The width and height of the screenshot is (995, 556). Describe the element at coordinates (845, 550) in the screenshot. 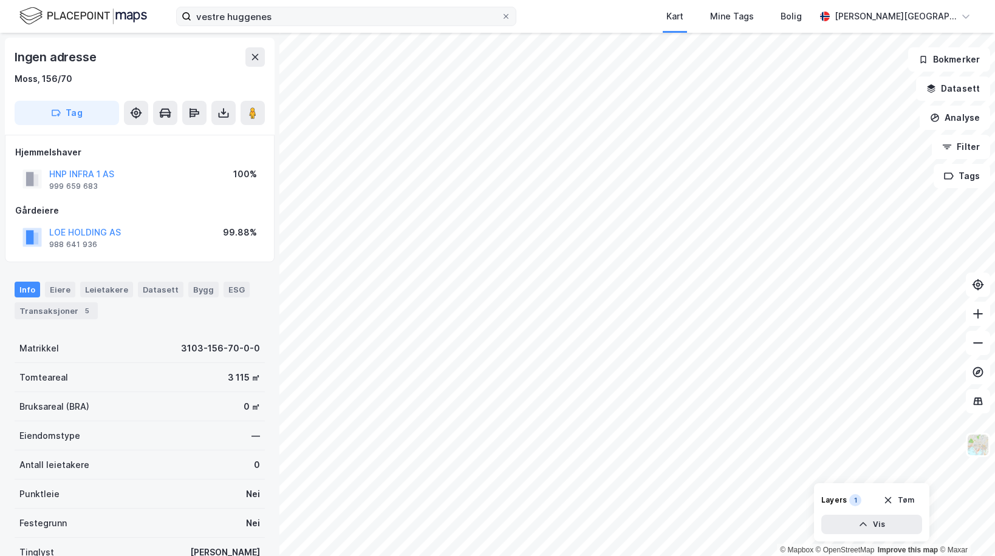

I see `a: OpenStreetMap` at that location.